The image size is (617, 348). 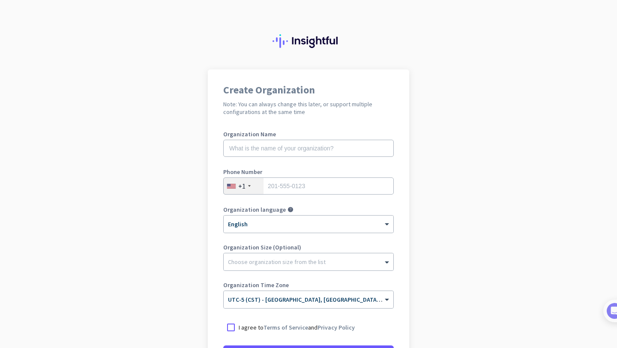 What do you see at coordinates (291, 210) in the screenshot?
I see `i: help` at bounding box center [291, 210].